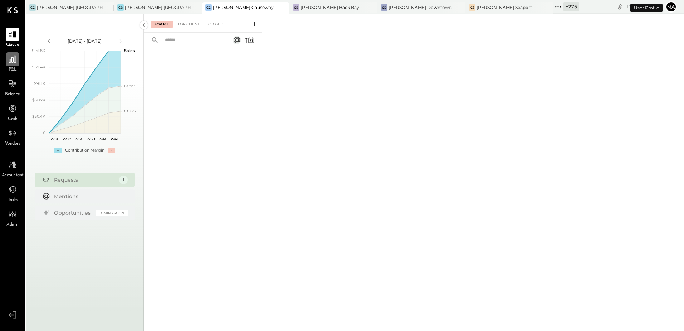 This screenshot has width=684, height=331. Describe the element at coordinates (114, 139) in the screenshot. I see `text: W41` at that location.